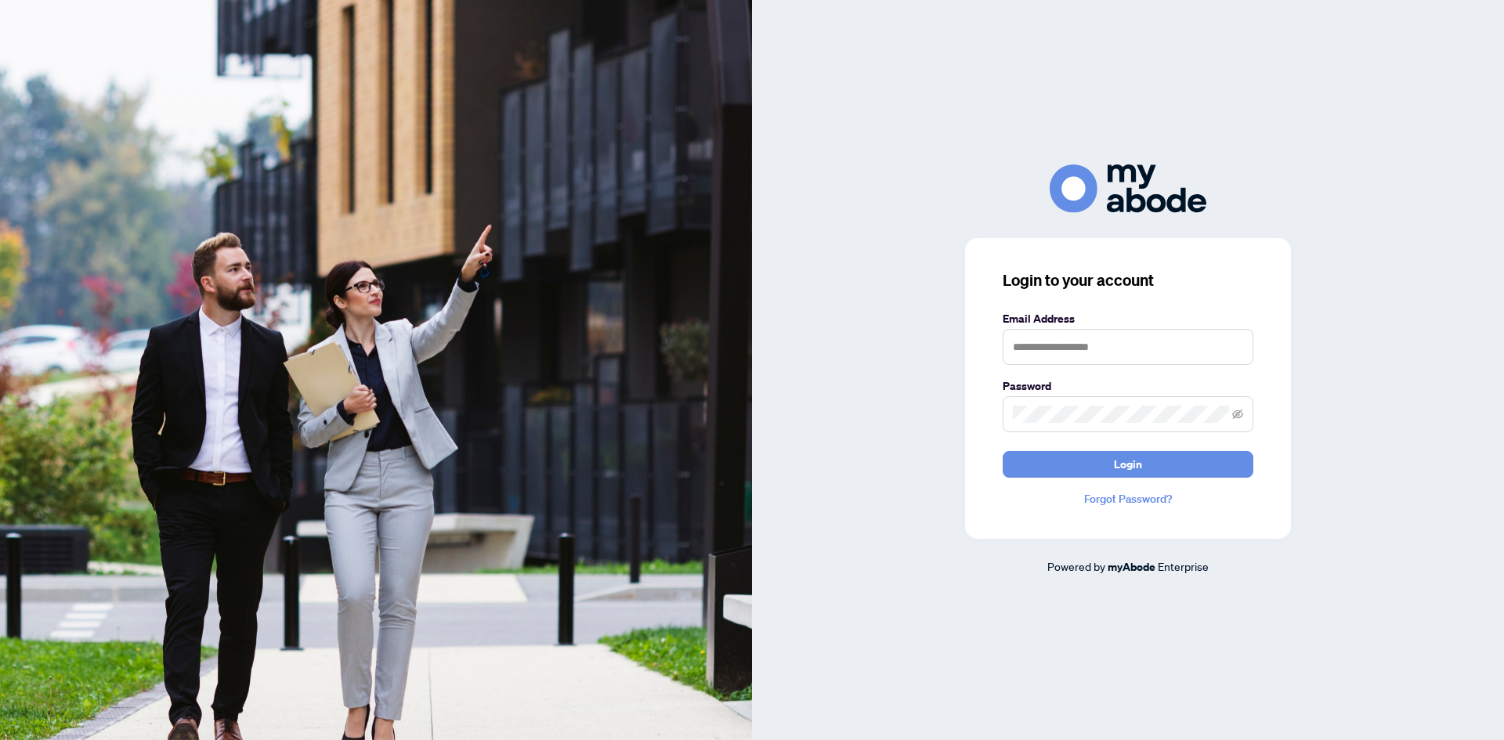  What do you see at coordinates (1128, 188) in the screenshot?
I see `img: ma-logo` at bounding box center [1128, 188].